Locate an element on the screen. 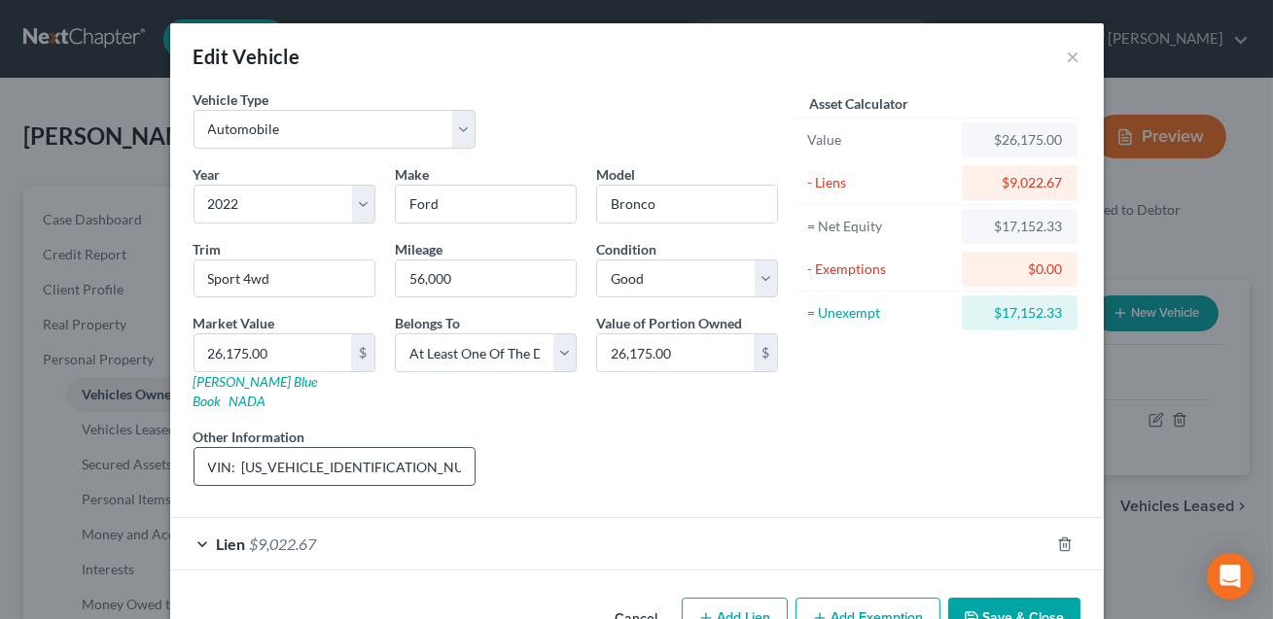 This screenshot has width=1273, height=619. div: Edit Vehicle is located at coordinates (247, 56).